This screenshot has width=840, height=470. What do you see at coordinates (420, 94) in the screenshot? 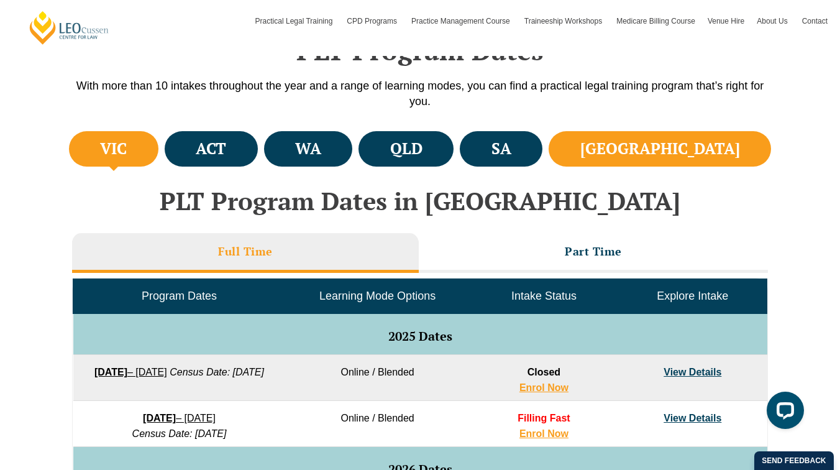
I see `p: With more than 10 intakes throughout the year and a range of learning modes, you can find a pract...` at bounding box center [420, 94].